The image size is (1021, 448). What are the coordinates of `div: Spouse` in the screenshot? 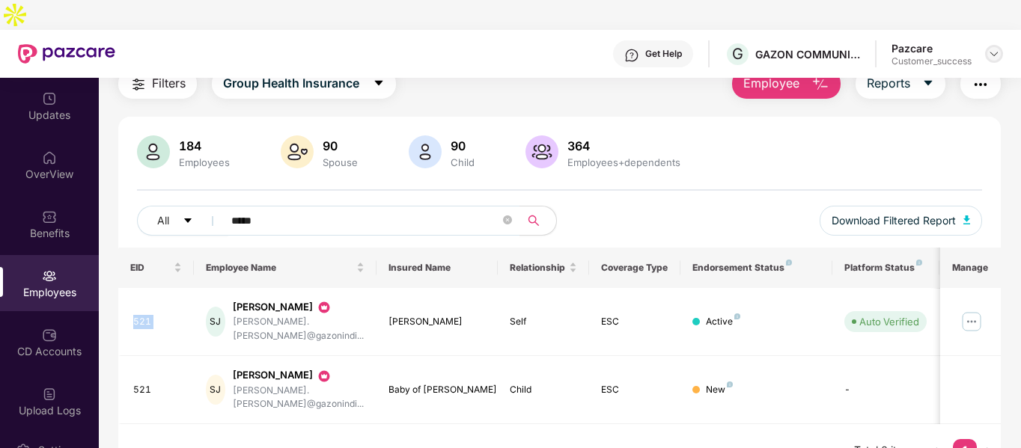 It's located at (340, 162).